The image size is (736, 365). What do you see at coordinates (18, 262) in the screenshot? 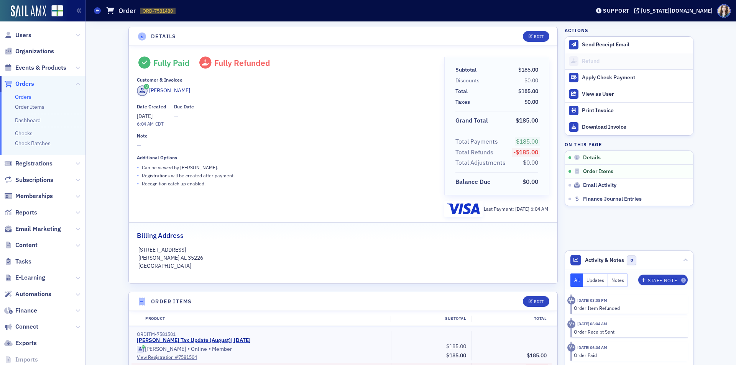
I see `a: Tasks` at bounding box center [18, 262].